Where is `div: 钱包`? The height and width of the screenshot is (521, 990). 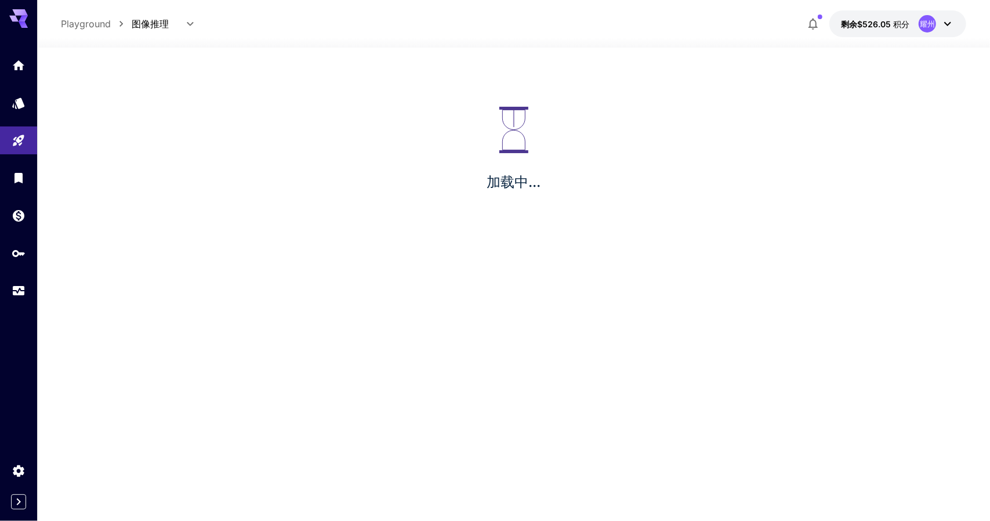 div: 钱包 is located at coordinates (19, 215).